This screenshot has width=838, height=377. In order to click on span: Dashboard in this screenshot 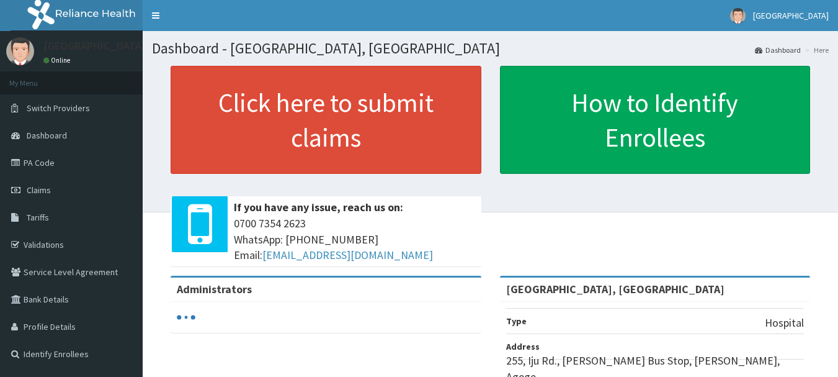, I will do `click(47, 135)`.